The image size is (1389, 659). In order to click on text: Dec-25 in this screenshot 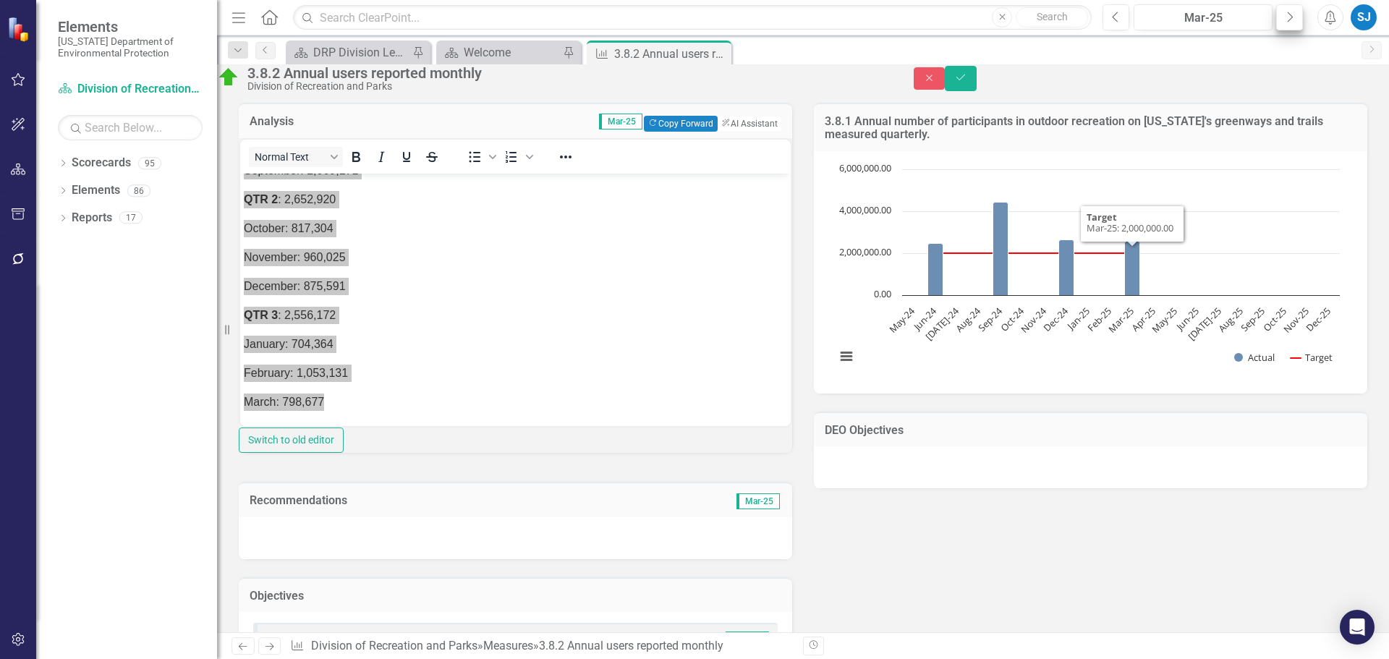, I will do `click(1318, 319)`.